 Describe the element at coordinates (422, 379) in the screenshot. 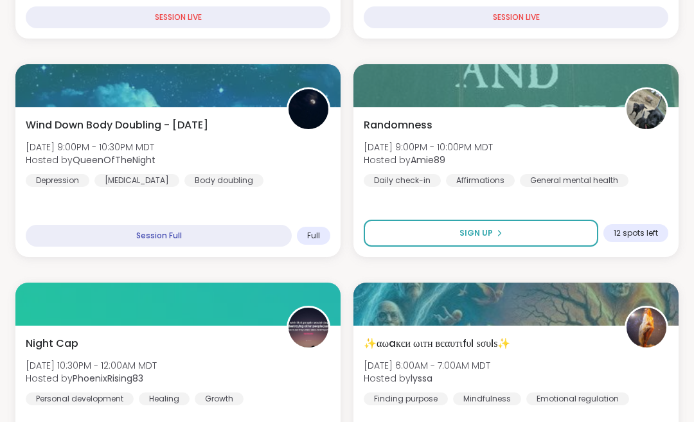

I see `b: lyssa` at that location.